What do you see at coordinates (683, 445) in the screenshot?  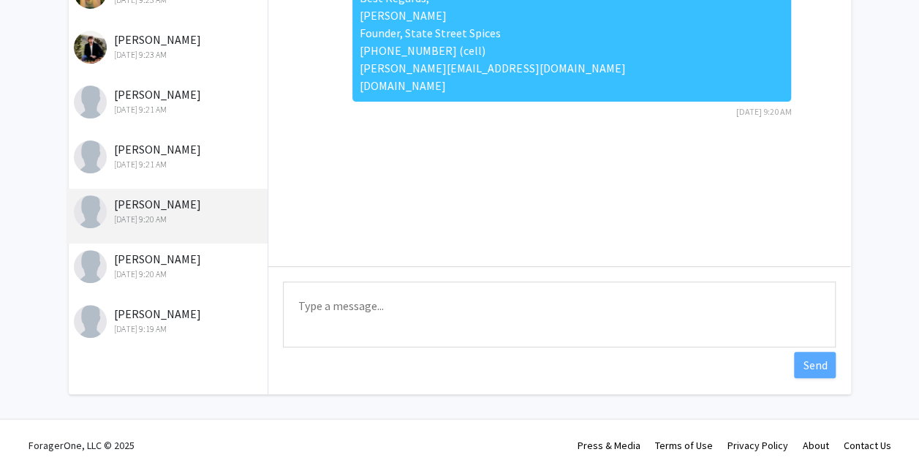 I see `a: Terms of Use` at bounding box center [683, 445].